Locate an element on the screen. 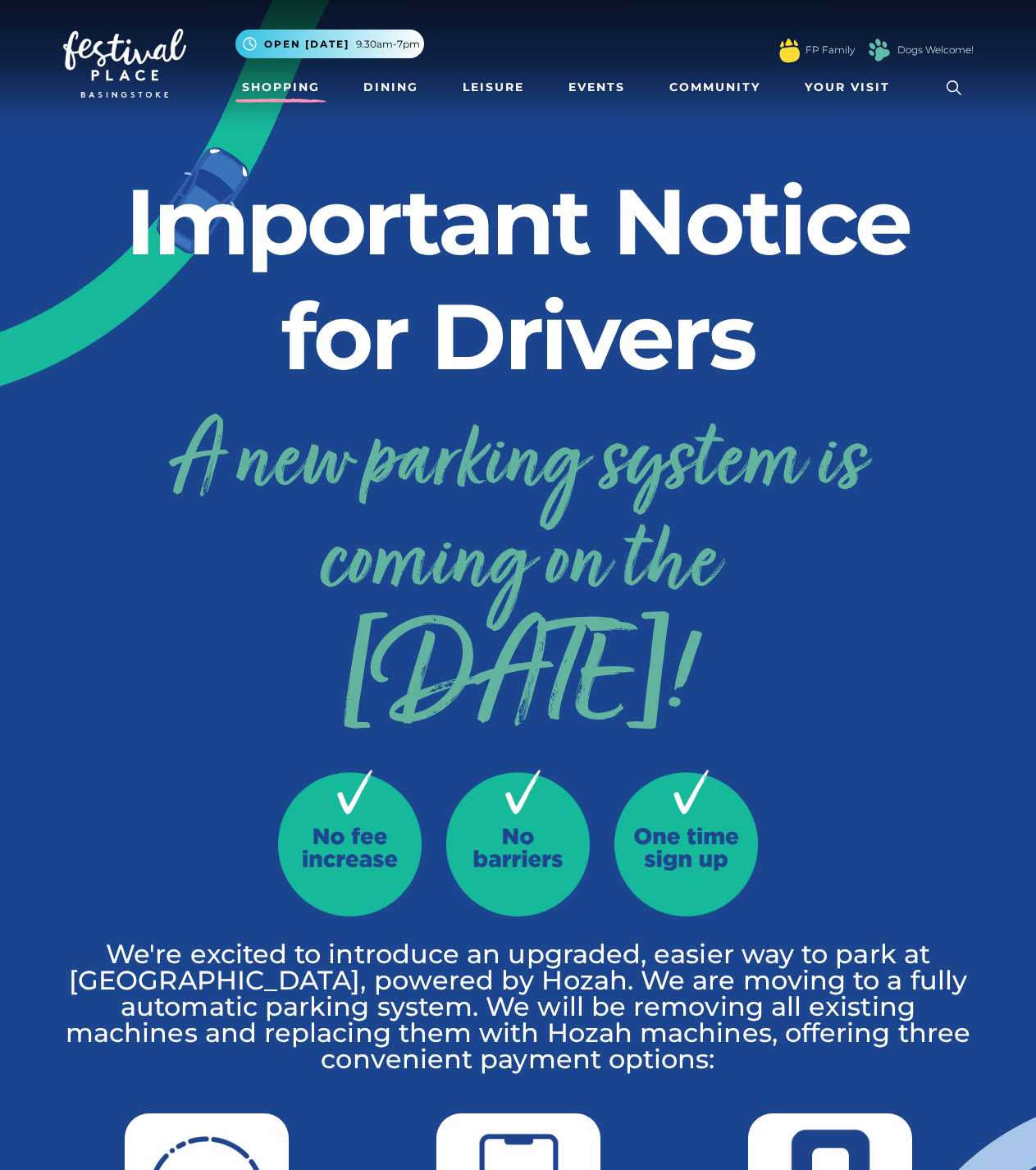  a: Your Visit is located at coordinates (852, 87).